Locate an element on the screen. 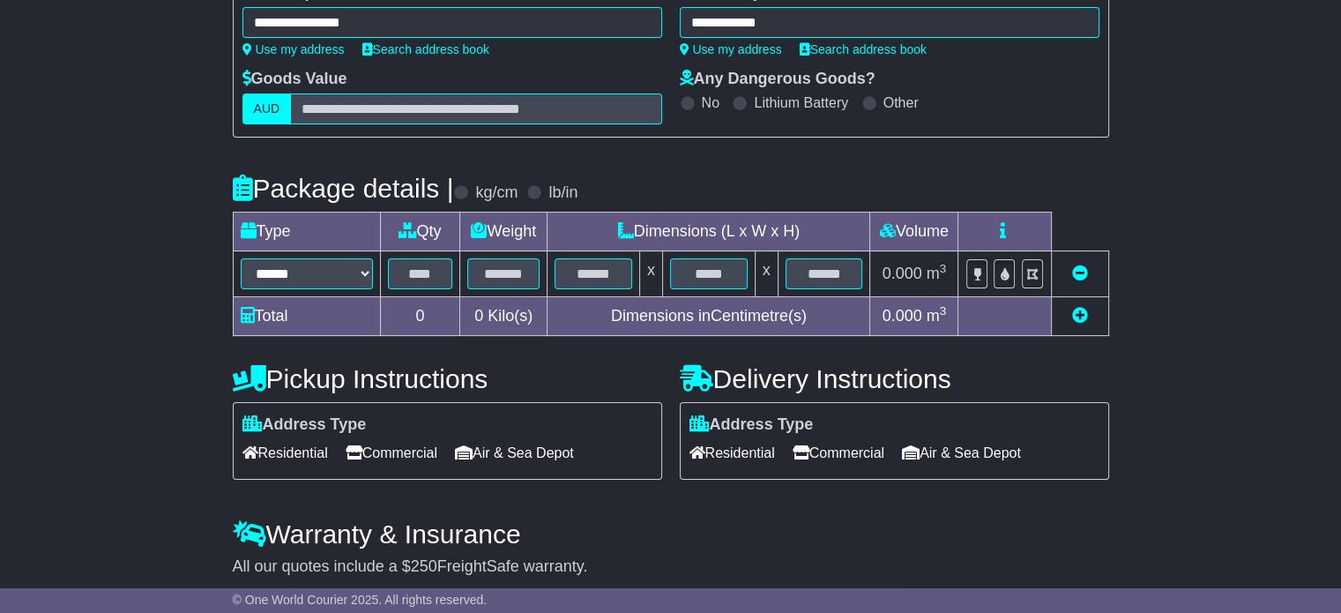  span: 0 is located at coordinates (479, 316).